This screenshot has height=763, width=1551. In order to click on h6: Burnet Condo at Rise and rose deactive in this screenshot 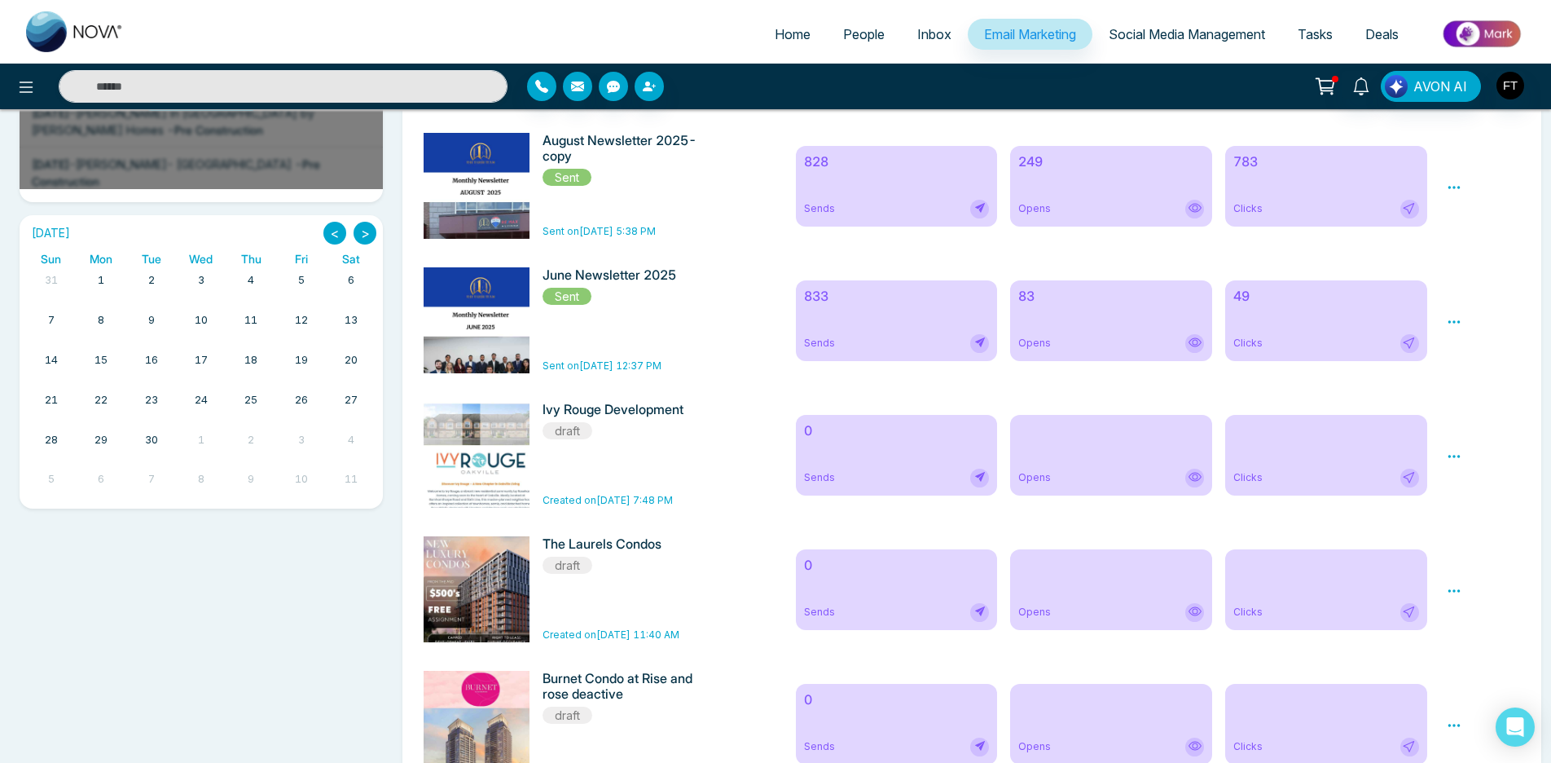, I will do `click(631, 686)`.